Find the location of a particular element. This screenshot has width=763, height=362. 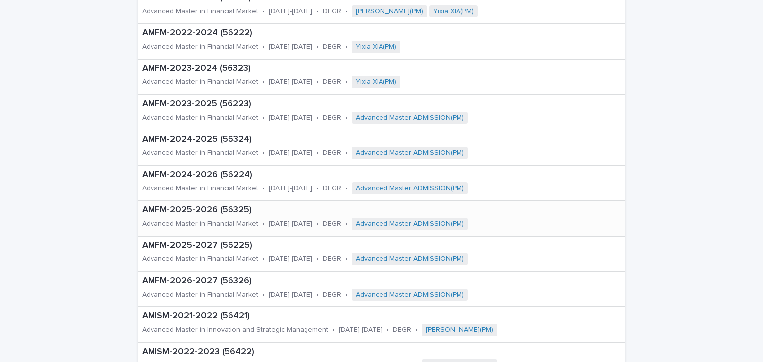

p: AMFM-2023-2024 (56323) is located at coordinates (326, 69).